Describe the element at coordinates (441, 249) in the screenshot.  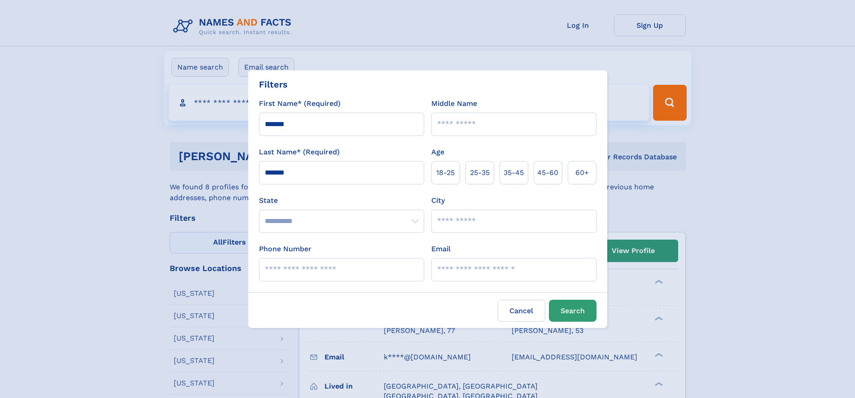
I see `label: Email` at that location.